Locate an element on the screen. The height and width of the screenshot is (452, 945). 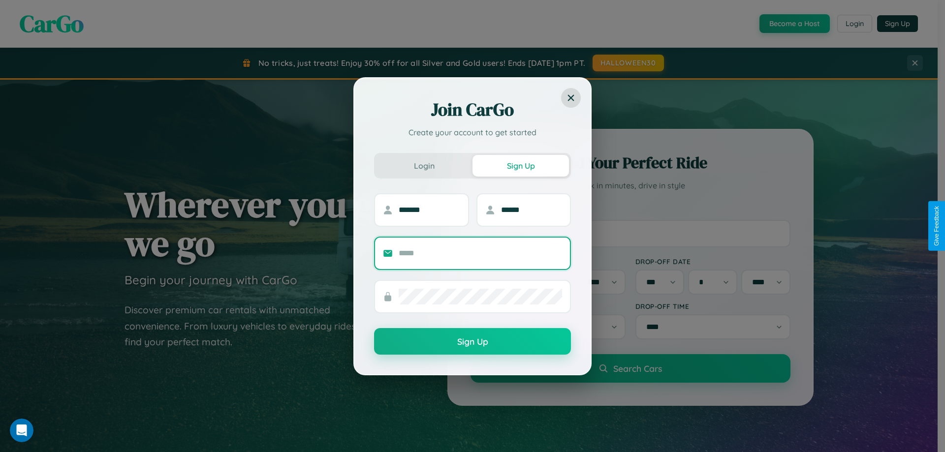
h2: Join CarGo is located at coordinates (473, 110).